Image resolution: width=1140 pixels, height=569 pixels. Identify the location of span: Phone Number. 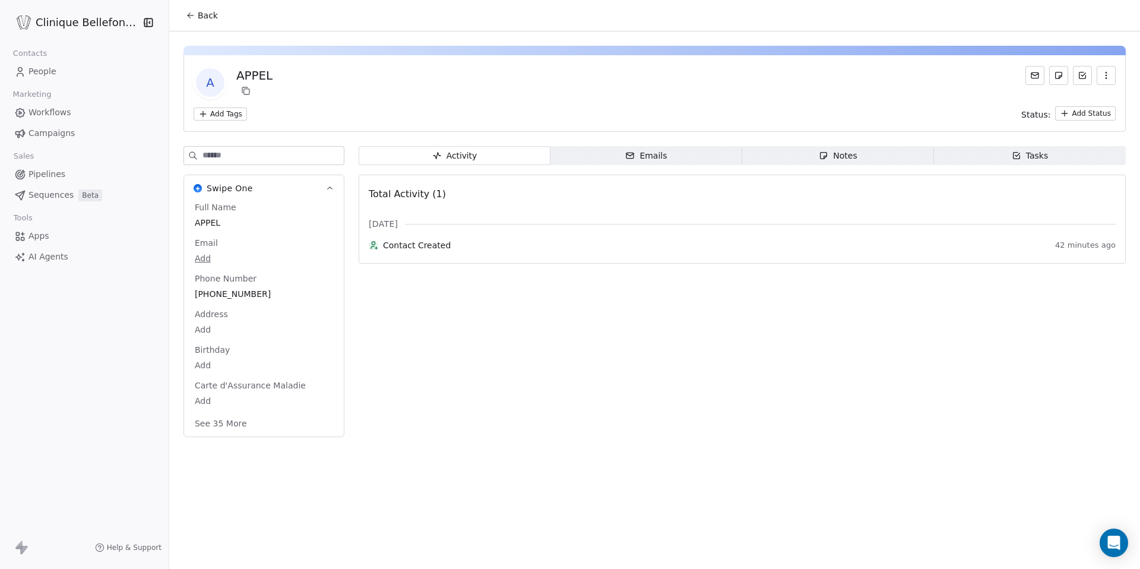
(226, 278).